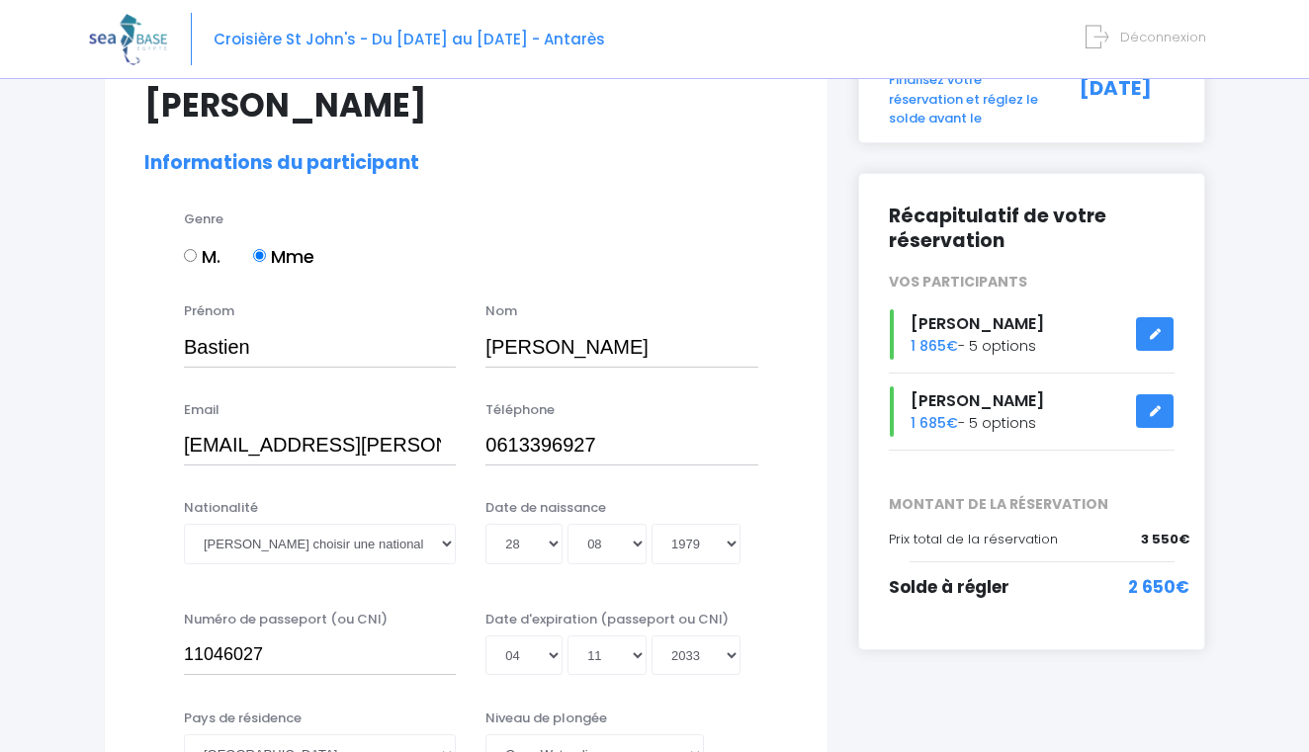  What do you see at coordinates (934, 423) in the screenshot?
I see `span: 1 685€` at bounding box center [934, 423].